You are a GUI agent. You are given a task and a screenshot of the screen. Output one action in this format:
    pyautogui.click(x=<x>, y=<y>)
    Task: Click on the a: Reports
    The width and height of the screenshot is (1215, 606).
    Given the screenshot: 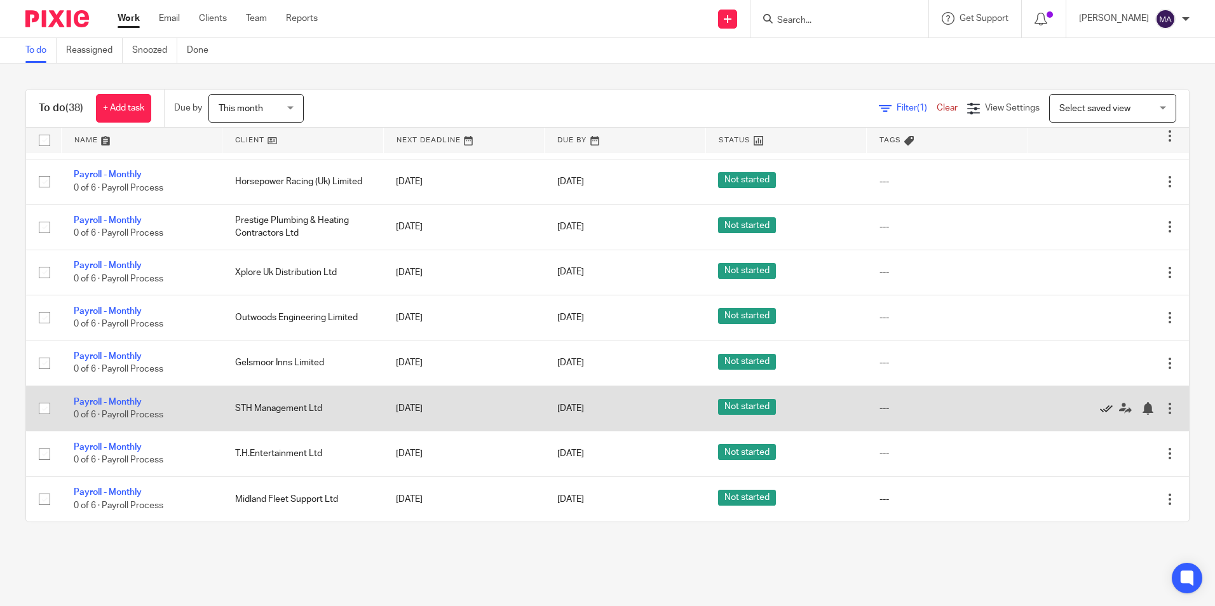 What is the action you would take?
    pyautogui.click(x=302, y=18)
    